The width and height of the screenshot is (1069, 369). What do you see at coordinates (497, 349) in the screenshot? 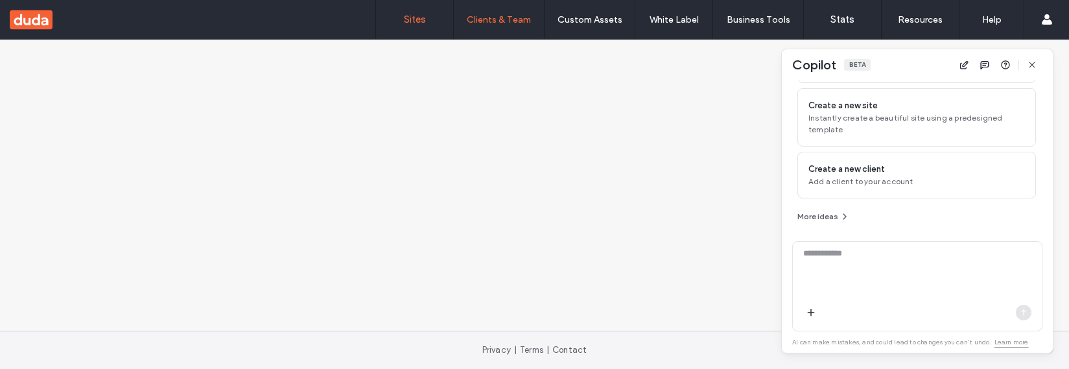
I see `a: Privacy` at bounding box center [497, 349].